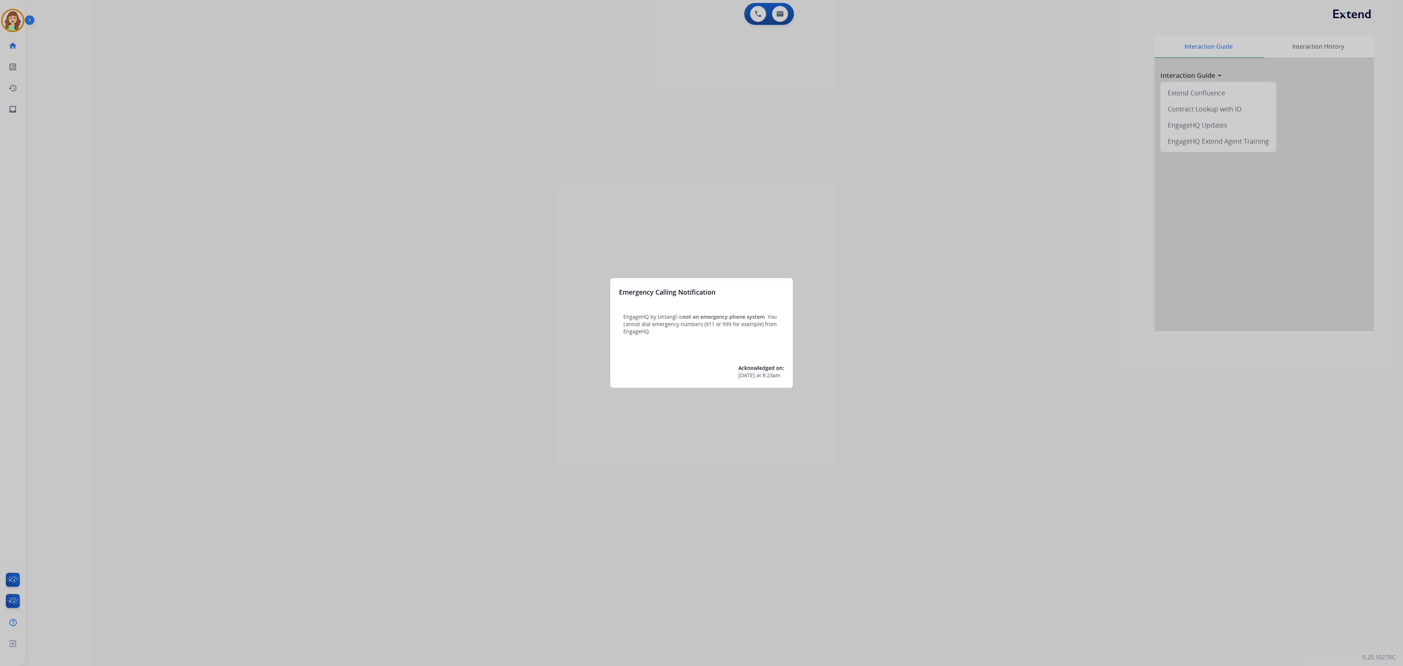  Describe the element at coordinates (702, 324) in the screenshot. I see `p: EngageHQ by Untangl is . You cannot dial emergency numbers (911 or 999 for example) from EngageHQ.` at that location.